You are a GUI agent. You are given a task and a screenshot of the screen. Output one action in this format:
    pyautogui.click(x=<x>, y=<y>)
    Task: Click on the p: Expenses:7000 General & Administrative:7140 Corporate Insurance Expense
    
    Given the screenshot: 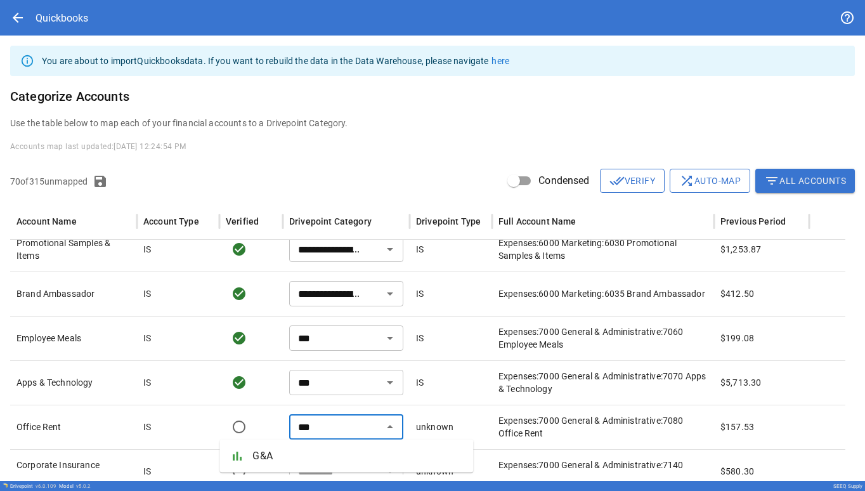 What is the action you would take?
    pyautogui.click(x=603, y=471)
    